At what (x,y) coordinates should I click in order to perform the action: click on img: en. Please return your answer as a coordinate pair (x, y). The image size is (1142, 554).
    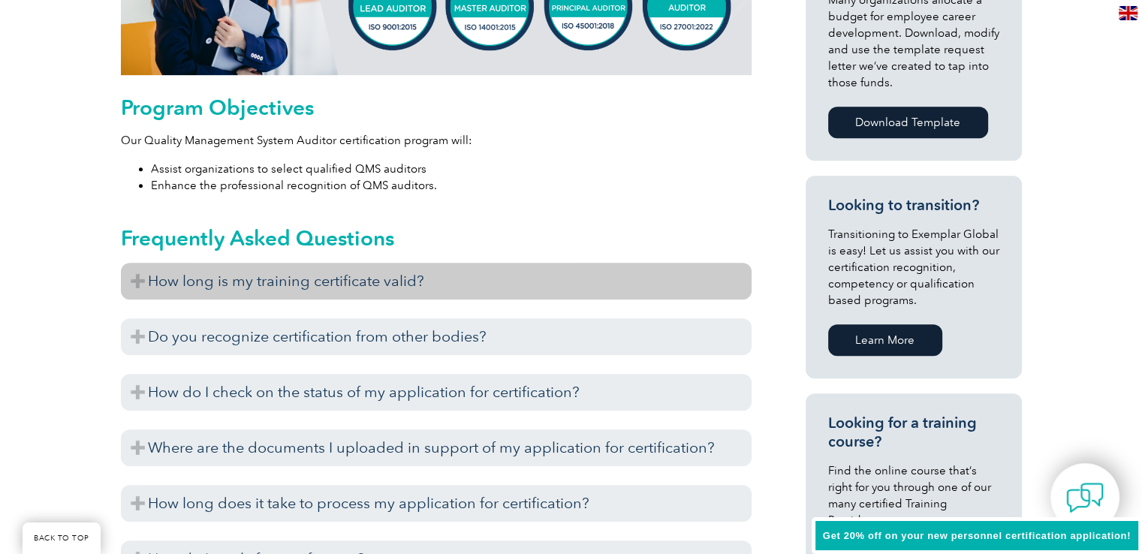
    Looking at the image, I should click on (1127, 13).